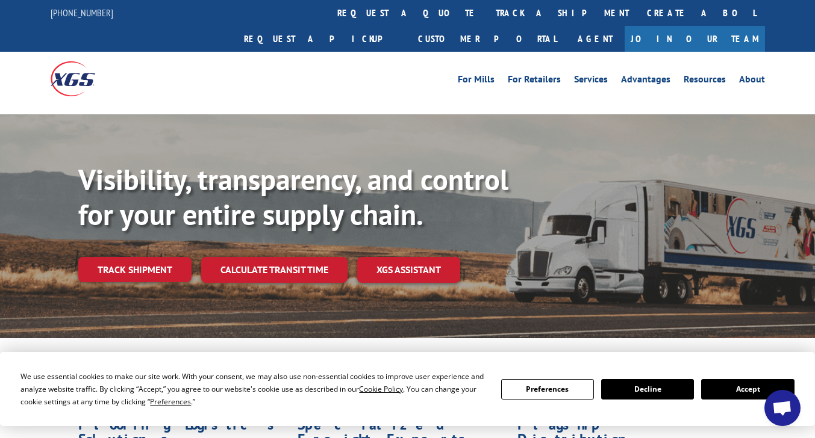  What do you see at coordinates (135, 270) in the screenshot?
I see `a: Track shipment` at bounding box center [135, 270].